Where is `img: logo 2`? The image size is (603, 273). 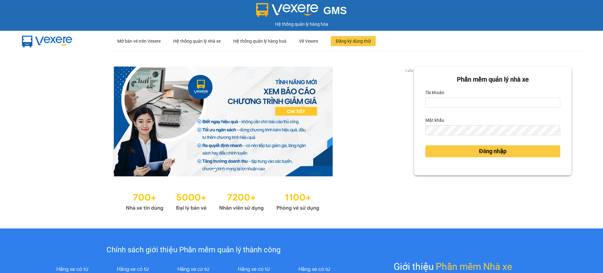 img: logo 2 is located at coordinates (287, 10).